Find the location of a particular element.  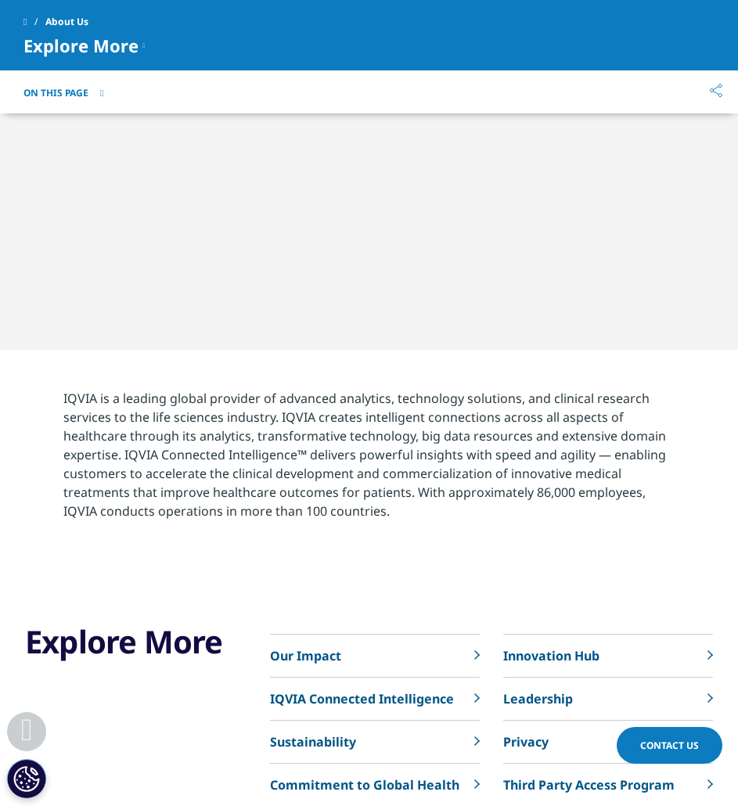

h3: Explore More is located at coordinates (135, 642).